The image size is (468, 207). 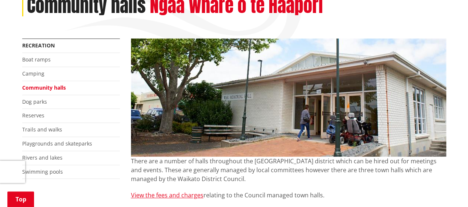 What do you see at coordinates (167, 195) in the screenshot?
I see `a: View the fees and charges` at bounding box center [167, 195].